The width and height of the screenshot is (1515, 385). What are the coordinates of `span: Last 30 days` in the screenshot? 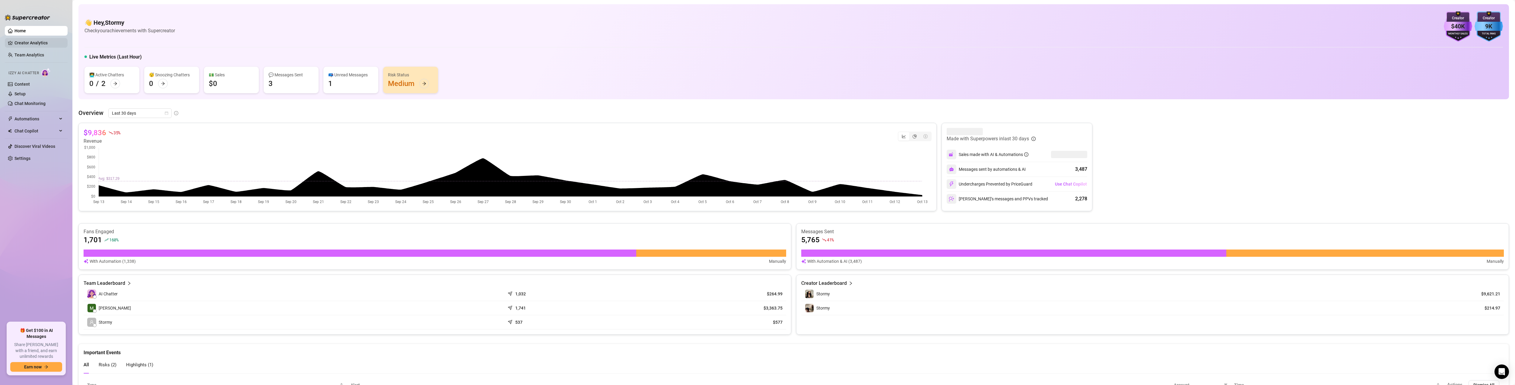 It's located at (140, 113).